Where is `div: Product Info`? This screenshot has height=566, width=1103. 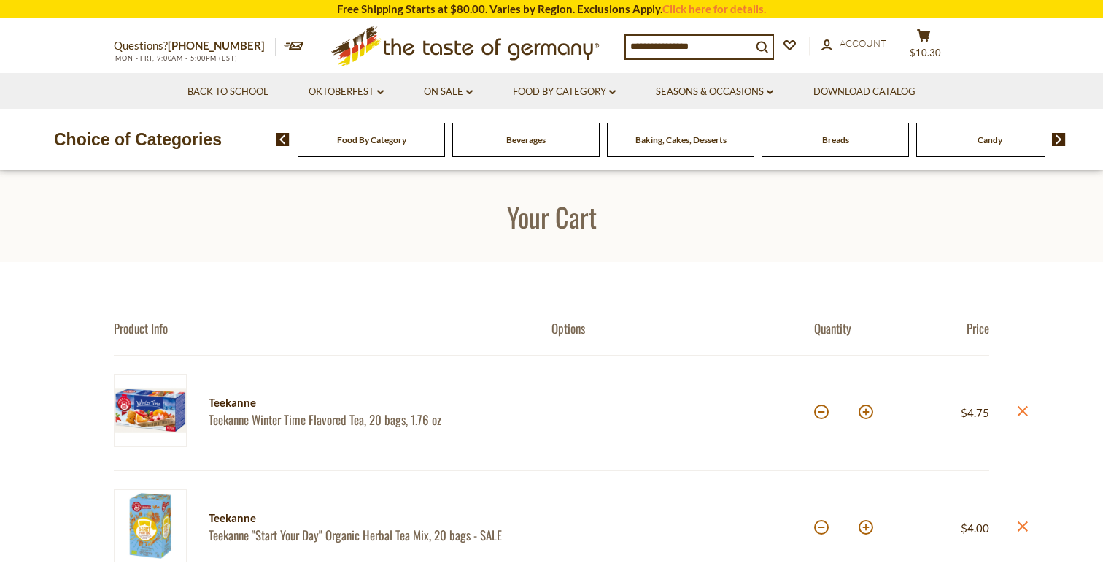 div: Product Info is located at coordinates (333, 328).